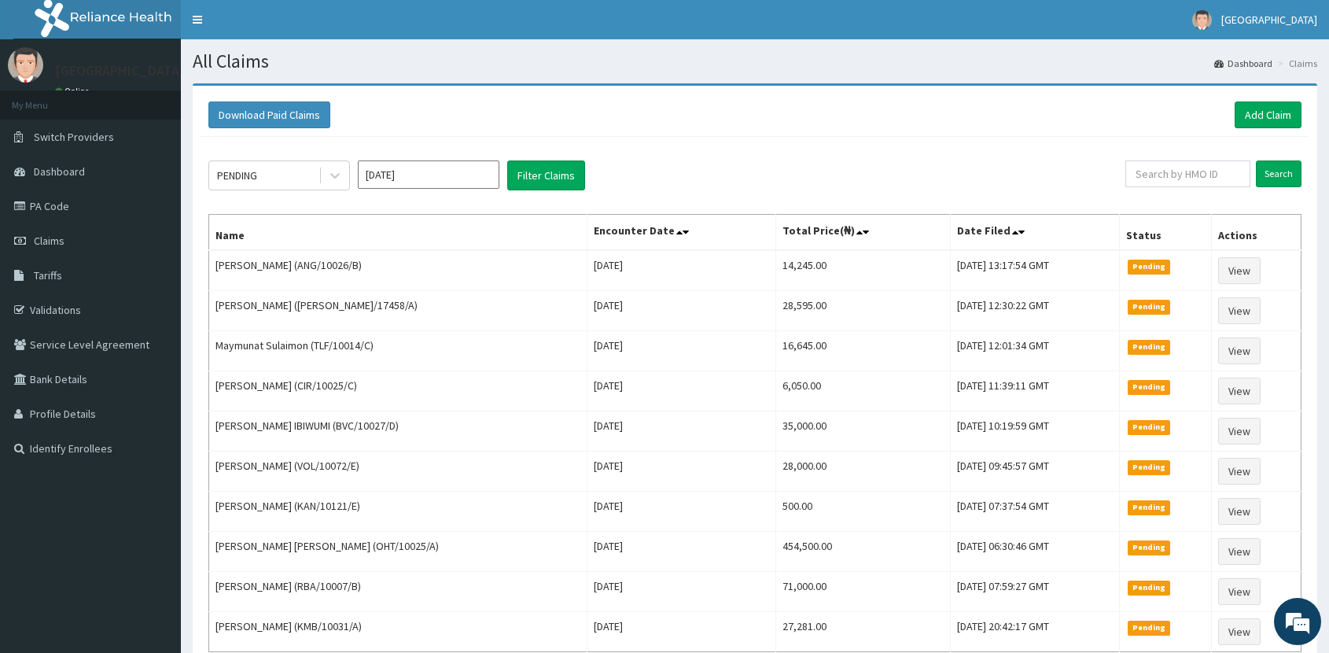  Describe the element at coordinates (48, 275) in the screenshot. I see `span: Tariffs` at that location.